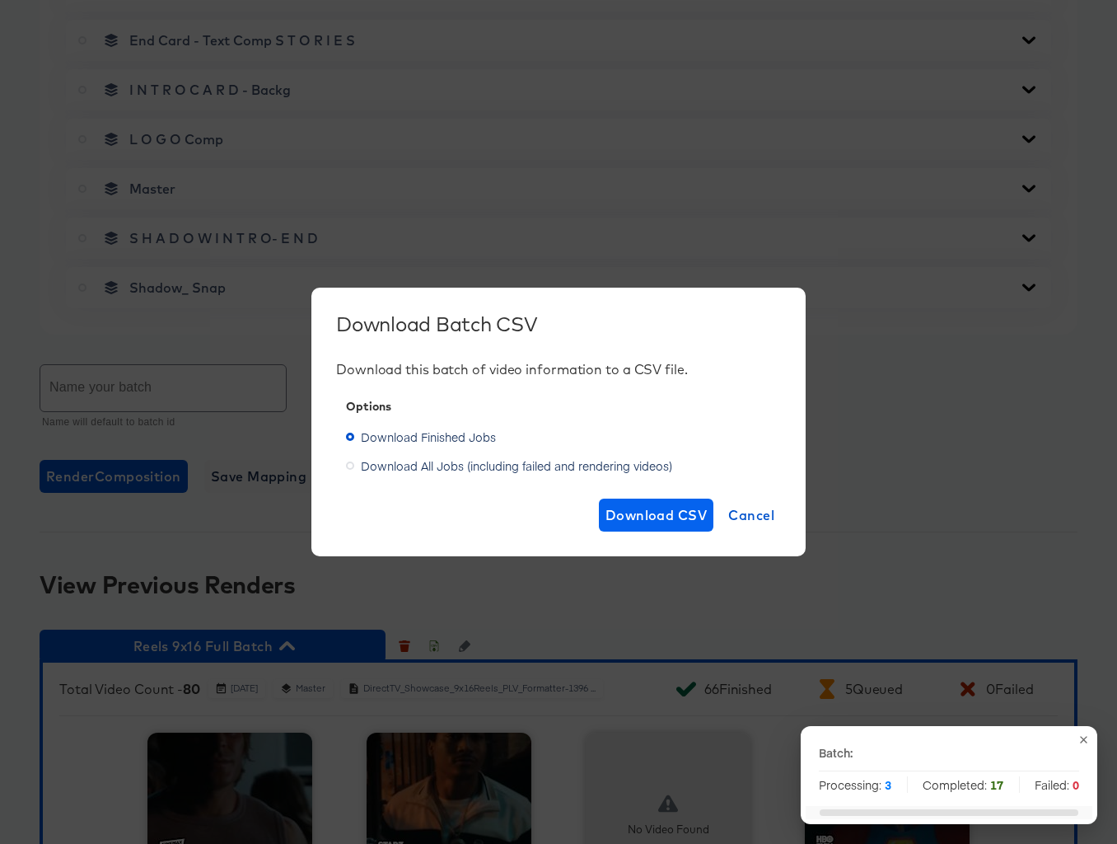 Image resolution: width=1117 pixels, height=844 pixels. What do you see at coordinates (997, 784) in the screenshot?
I see `strong: 17` at bounding box center [997, 784].